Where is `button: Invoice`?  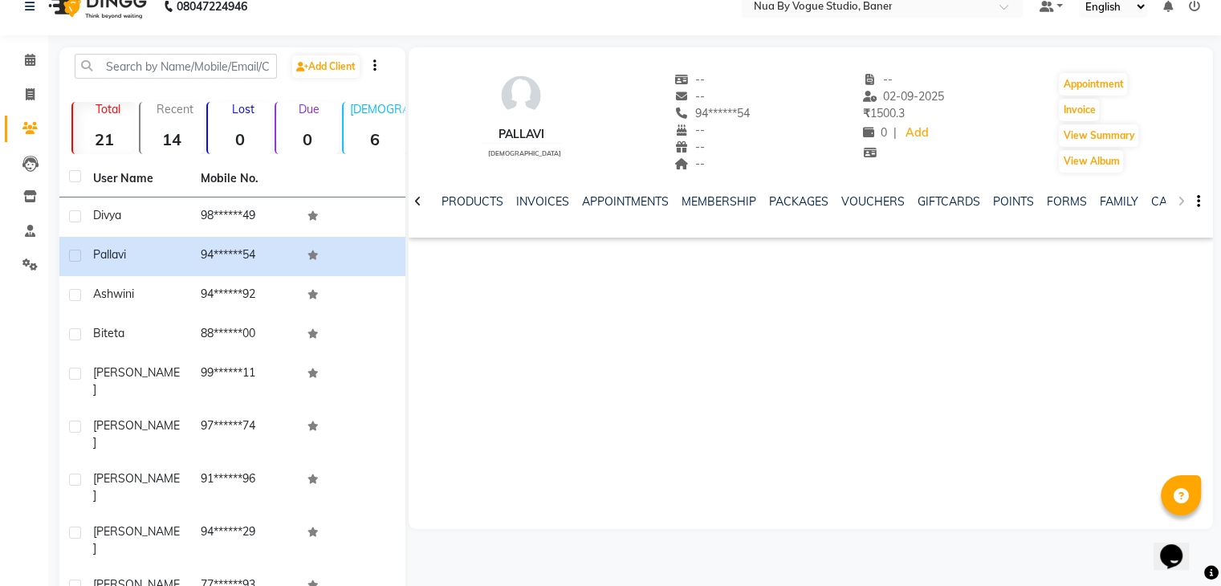 button: Invoice is located at coordinates (1079, 110).